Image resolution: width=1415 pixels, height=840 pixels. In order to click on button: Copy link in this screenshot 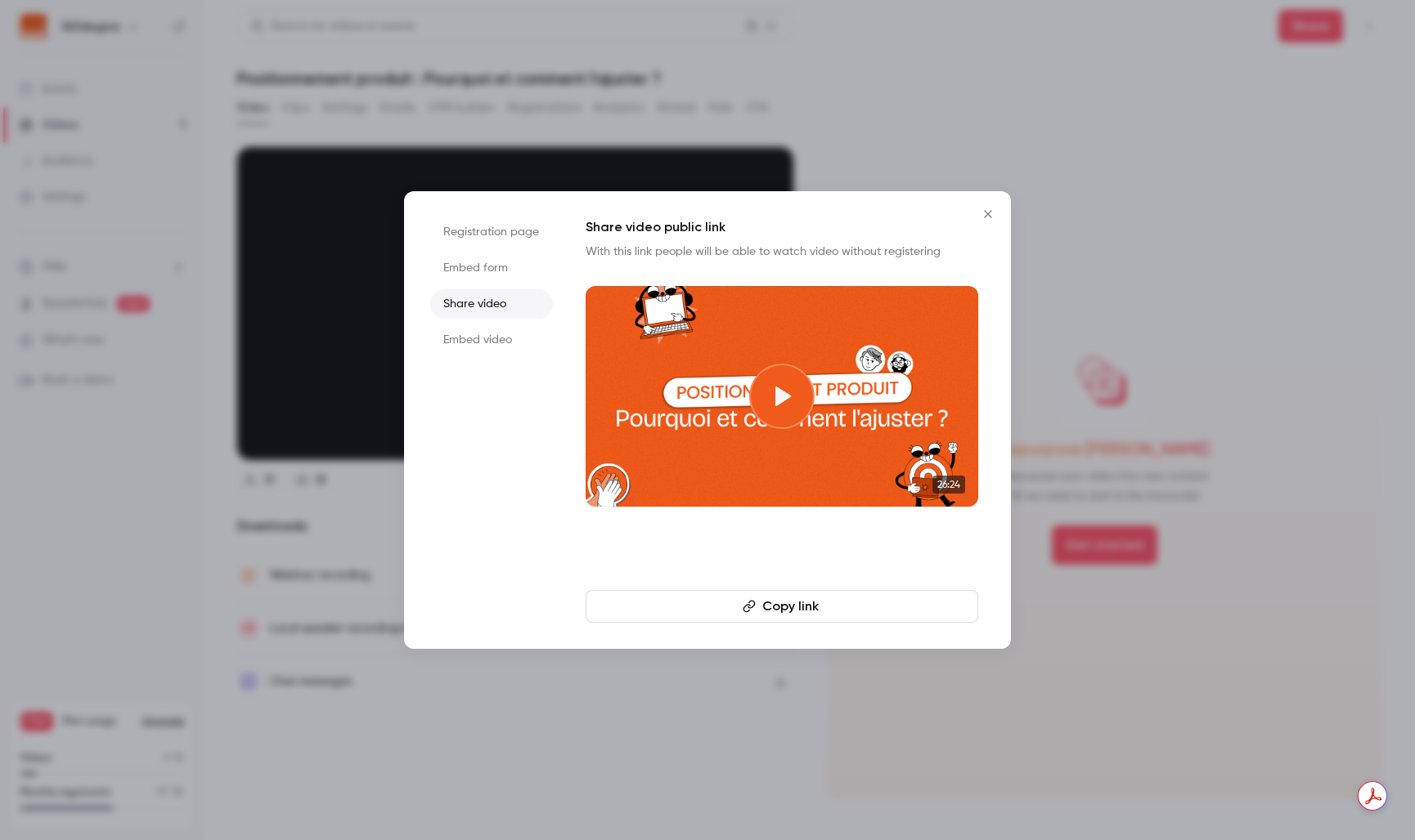, I will do `click(782, 607)`.